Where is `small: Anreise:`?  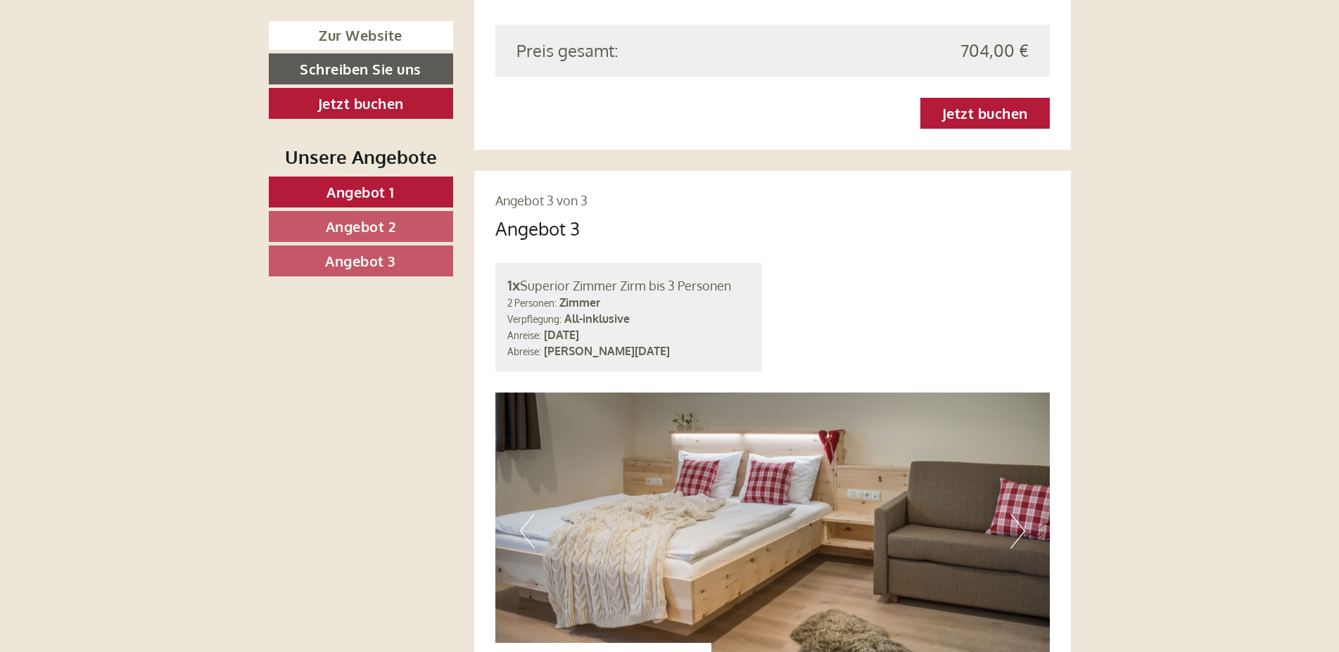 small: Anreise: is located at coordinates (524, 335).